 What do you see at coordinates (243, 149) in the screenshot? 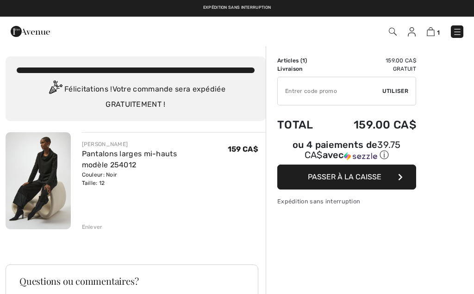
I see `span: 159 CA$` at bounding box center [243, 149].